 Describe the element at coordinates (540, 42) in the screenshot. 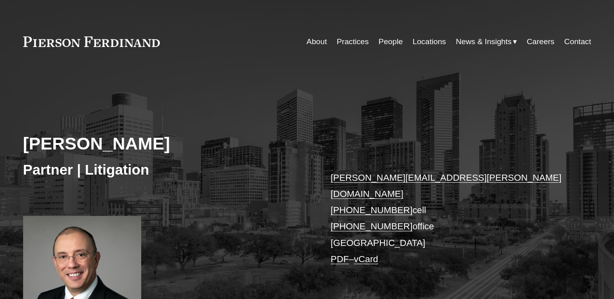

I see `a: Careers` at that location.